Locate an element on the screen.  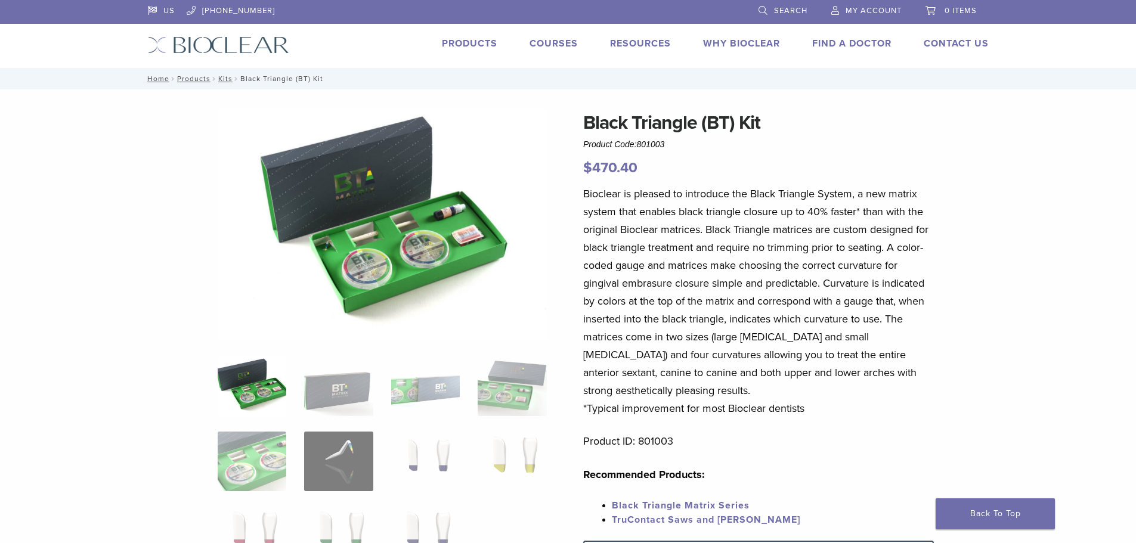
a: Resources is located at coordinates (640, 44).